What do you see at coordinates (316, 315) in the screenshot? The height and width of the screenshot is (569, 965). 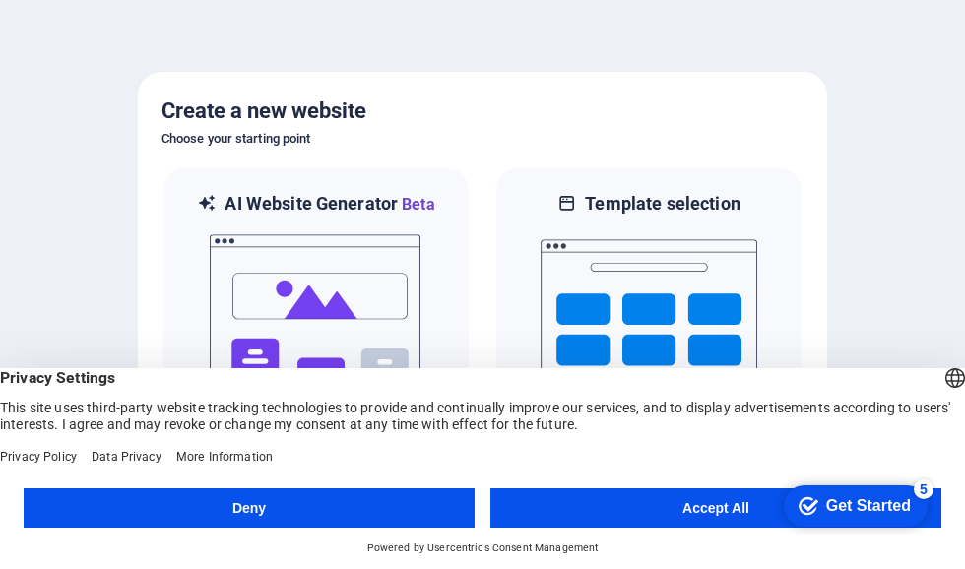 I see `img: ai` at bounding box center [316, 315].